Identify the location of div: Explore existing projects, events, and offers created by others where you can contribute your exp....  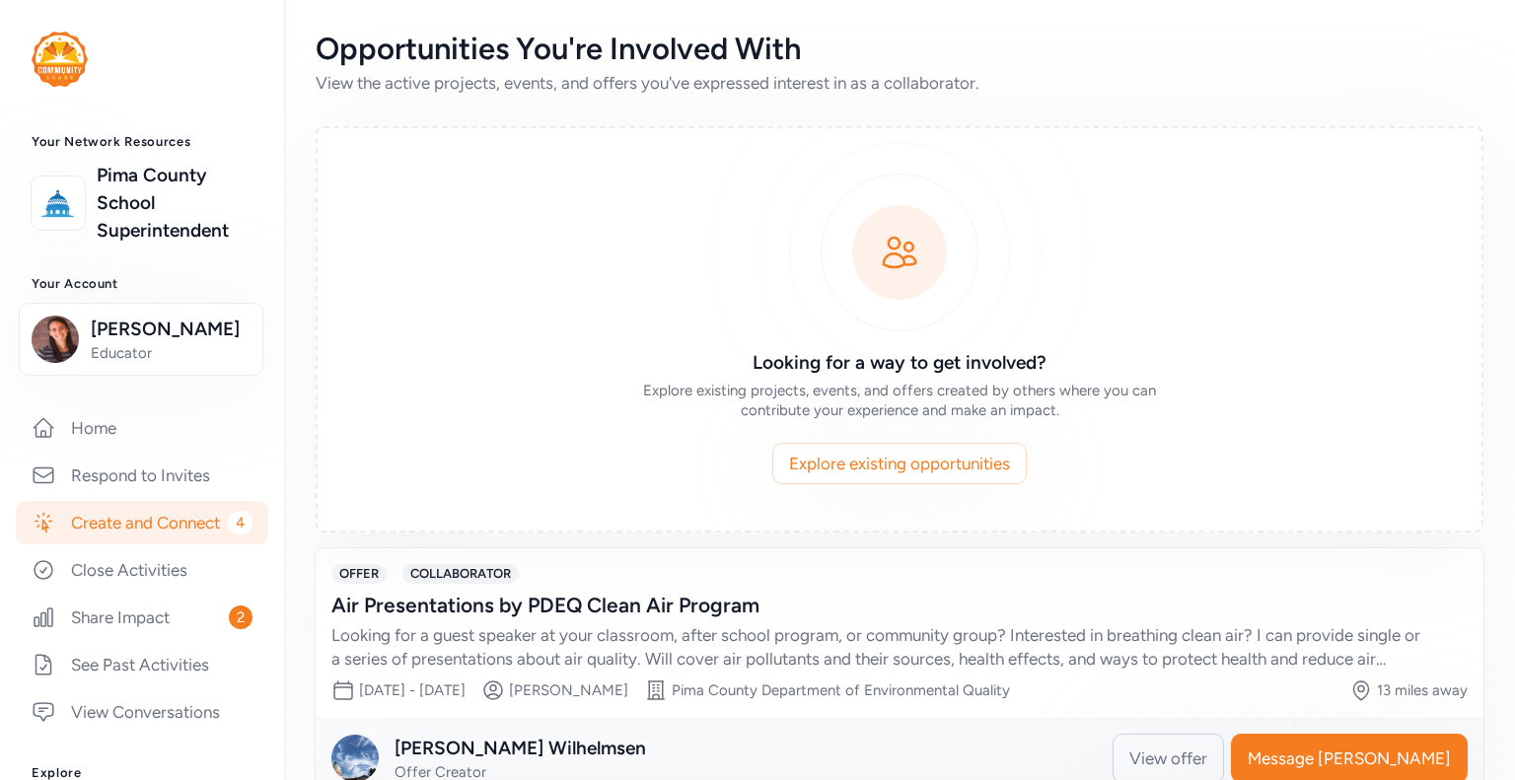
(900, 401).